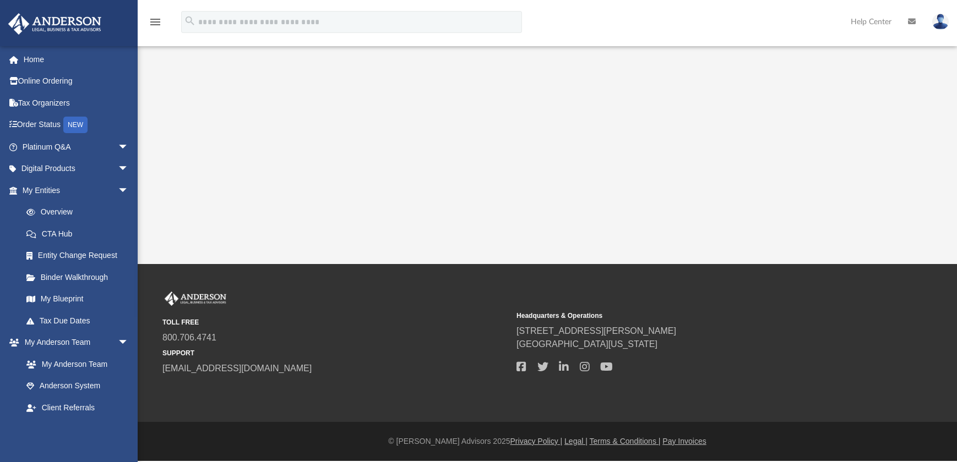 Image resolution: width=957 pixels, height=462 pixels. Describe the element at coordinates (77, 81) in the screenshot. I see `a: Online Ordering` at that location.